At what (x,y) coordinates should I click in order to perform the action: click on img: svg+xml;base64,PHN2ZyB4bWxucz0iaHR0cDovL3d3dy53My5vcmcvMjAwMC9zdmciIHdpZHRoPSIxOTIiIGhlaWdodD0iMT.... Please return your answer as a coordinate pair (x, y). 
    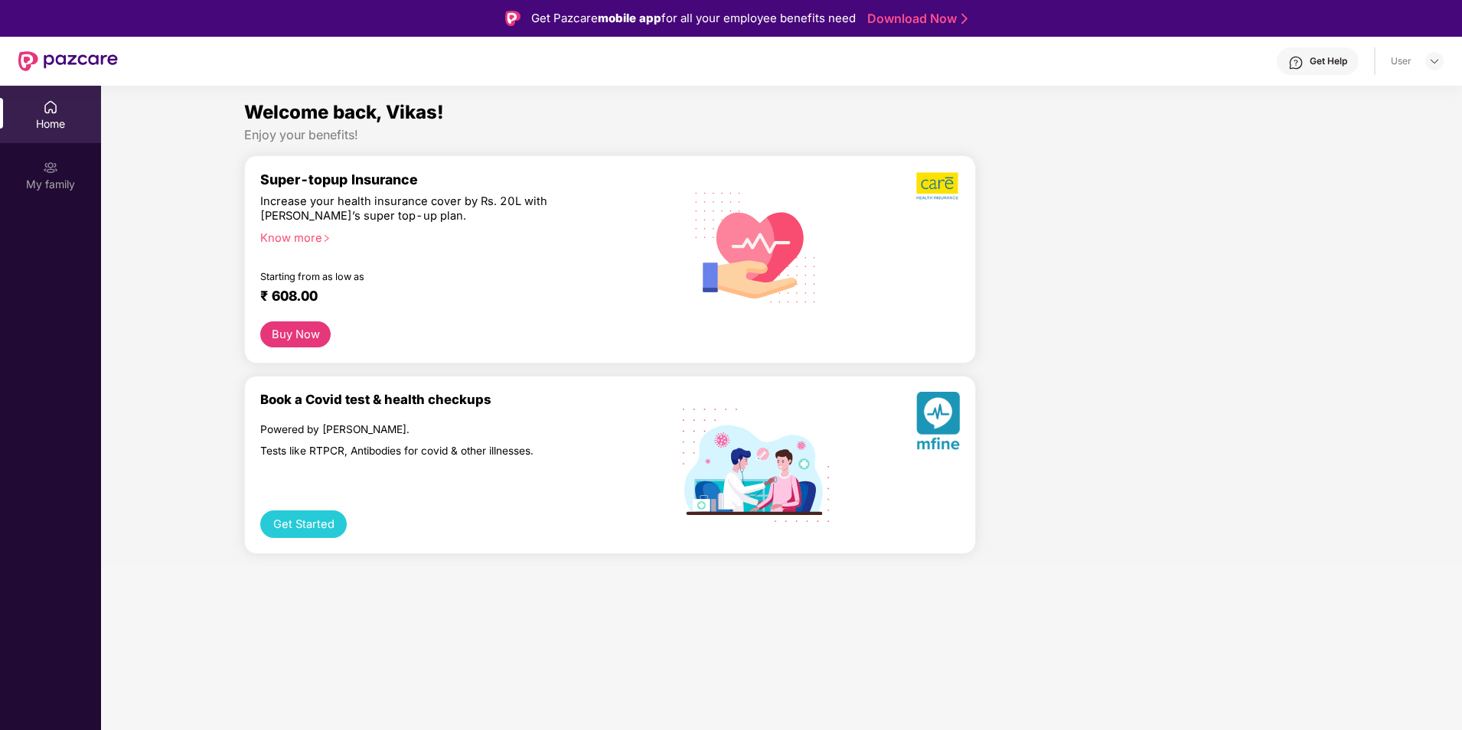
    Looking at the image, I should click on (755, 465).